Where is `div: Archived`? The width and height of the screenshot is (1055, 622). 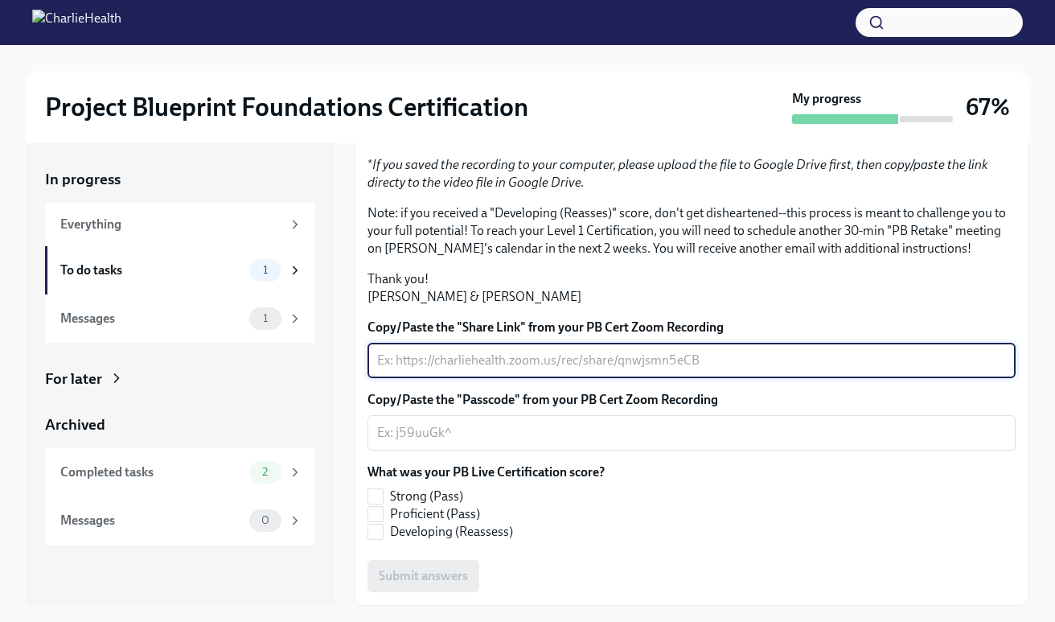 div: Archived is located at coordinates (180, 425).